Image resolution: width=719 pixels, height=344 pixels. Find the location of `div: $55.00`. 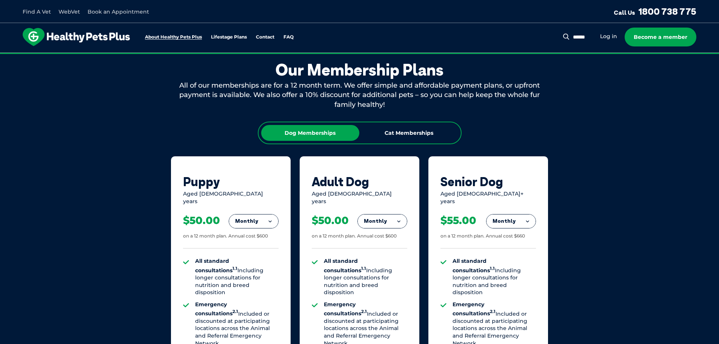

div: $55.00 is located at coordinates (458, 220).